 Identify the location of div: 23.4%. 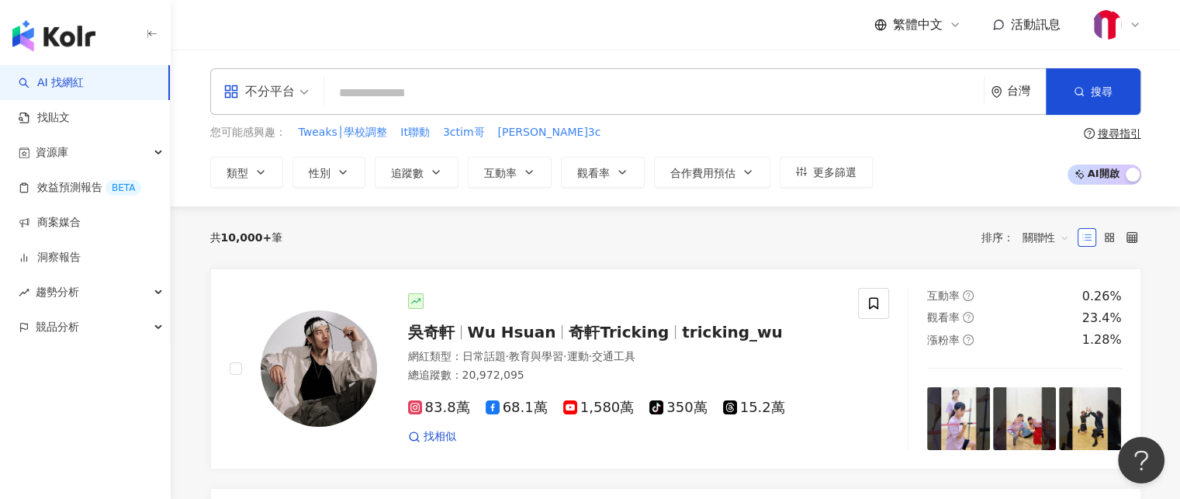
(1102, 318).